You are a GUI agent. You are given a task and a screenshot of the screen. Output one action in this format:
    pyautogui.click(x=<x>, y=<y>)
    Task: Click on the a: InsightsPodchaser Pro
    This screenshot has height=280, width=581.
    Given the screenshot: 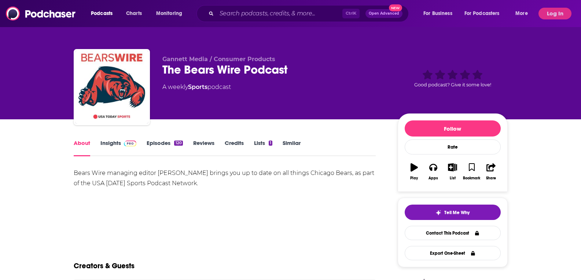 What is the action you would take?
    pyautogui.click(x=118, y=148)
    